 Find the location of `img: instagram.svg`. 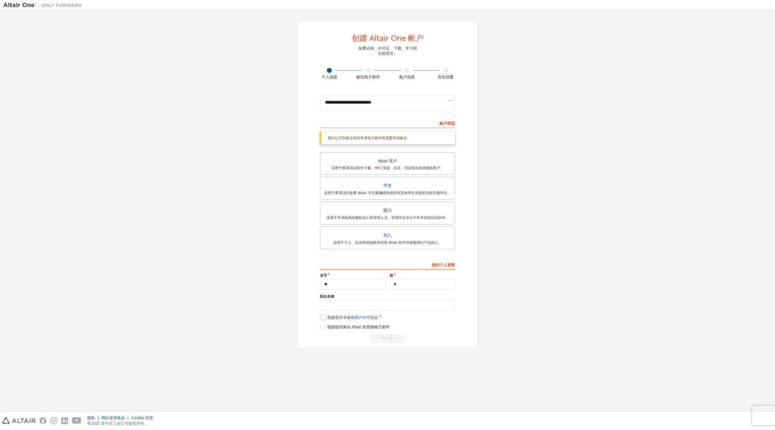

img: instagram.svg is located at coordinates (54, 421).